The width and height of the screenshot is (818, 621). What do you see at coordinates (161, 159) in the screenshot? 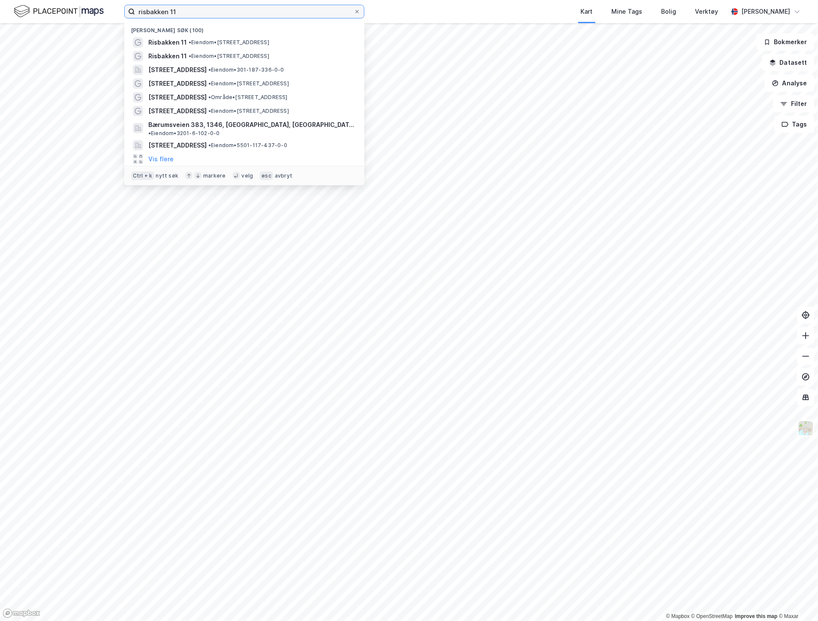
I see `button: Vis flere` at bounding box center [161, 159].